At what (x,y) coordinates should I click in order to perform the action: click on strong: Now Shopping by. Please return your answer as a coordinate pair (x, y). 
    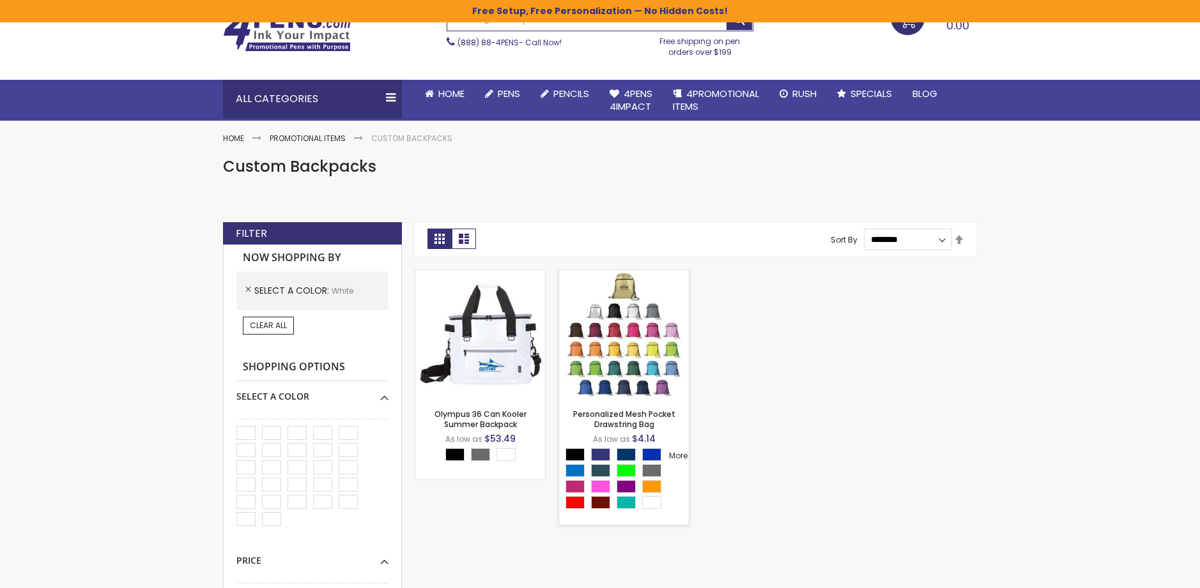
    Looking at the image, I should click on (312, 258).